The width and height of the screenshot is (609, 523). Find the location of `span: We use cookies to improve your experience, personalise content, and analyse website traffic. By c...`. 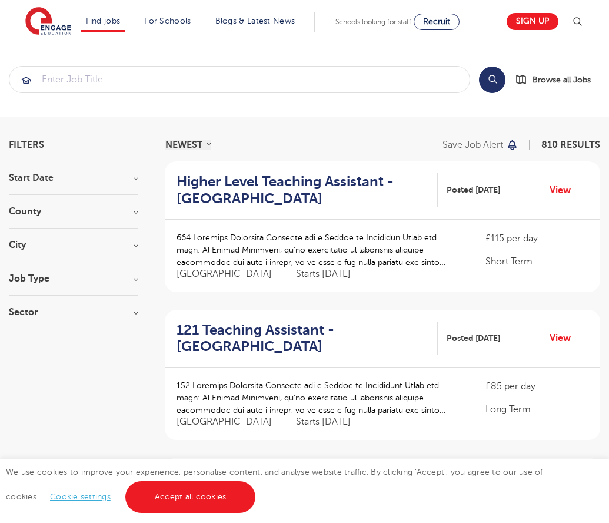

span: We use cookies to improve your experience, personalise content, and analyse website traffic. By c... is located at coordinates (274, 484).